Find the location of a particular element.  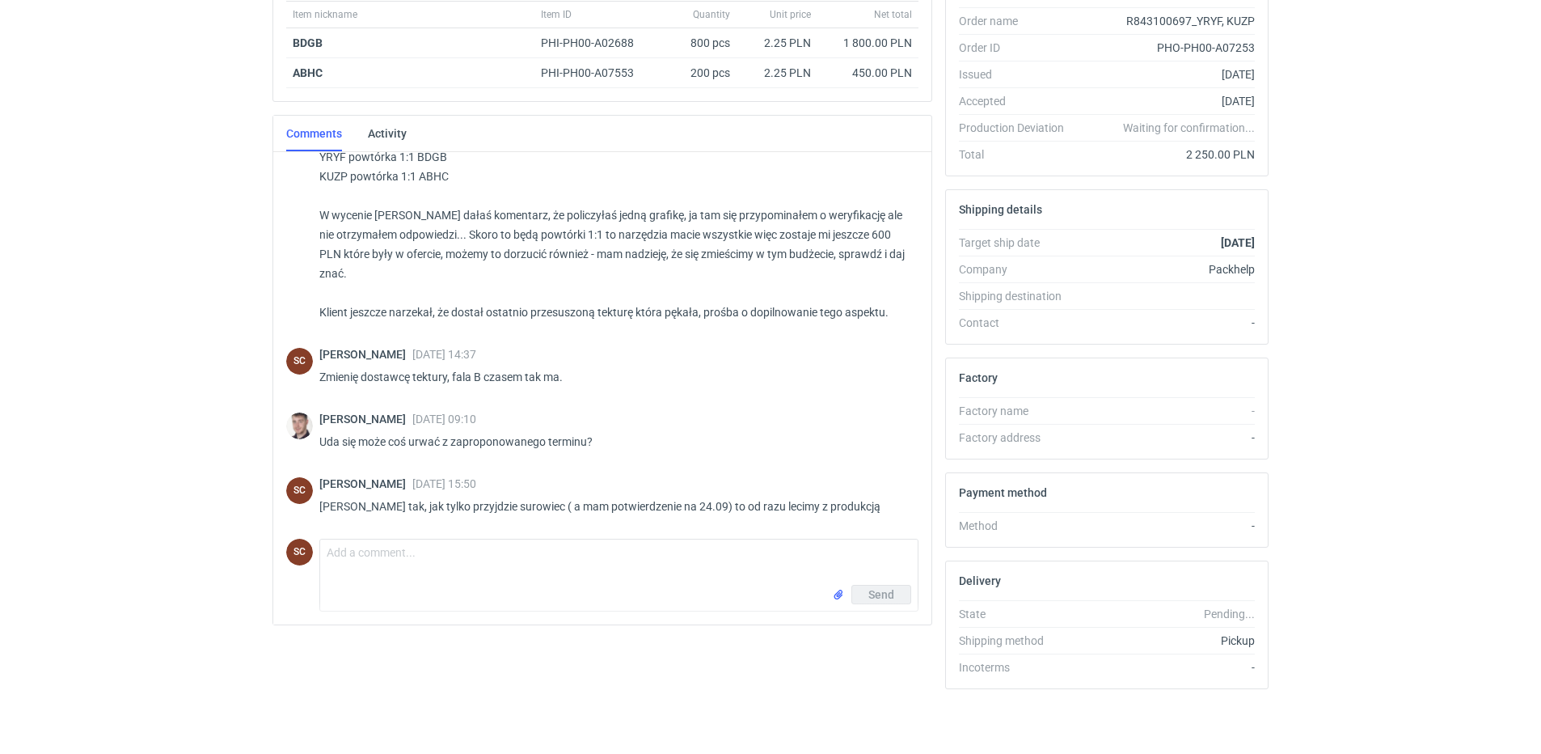

a: Activity is located at coordinates (387, 133).